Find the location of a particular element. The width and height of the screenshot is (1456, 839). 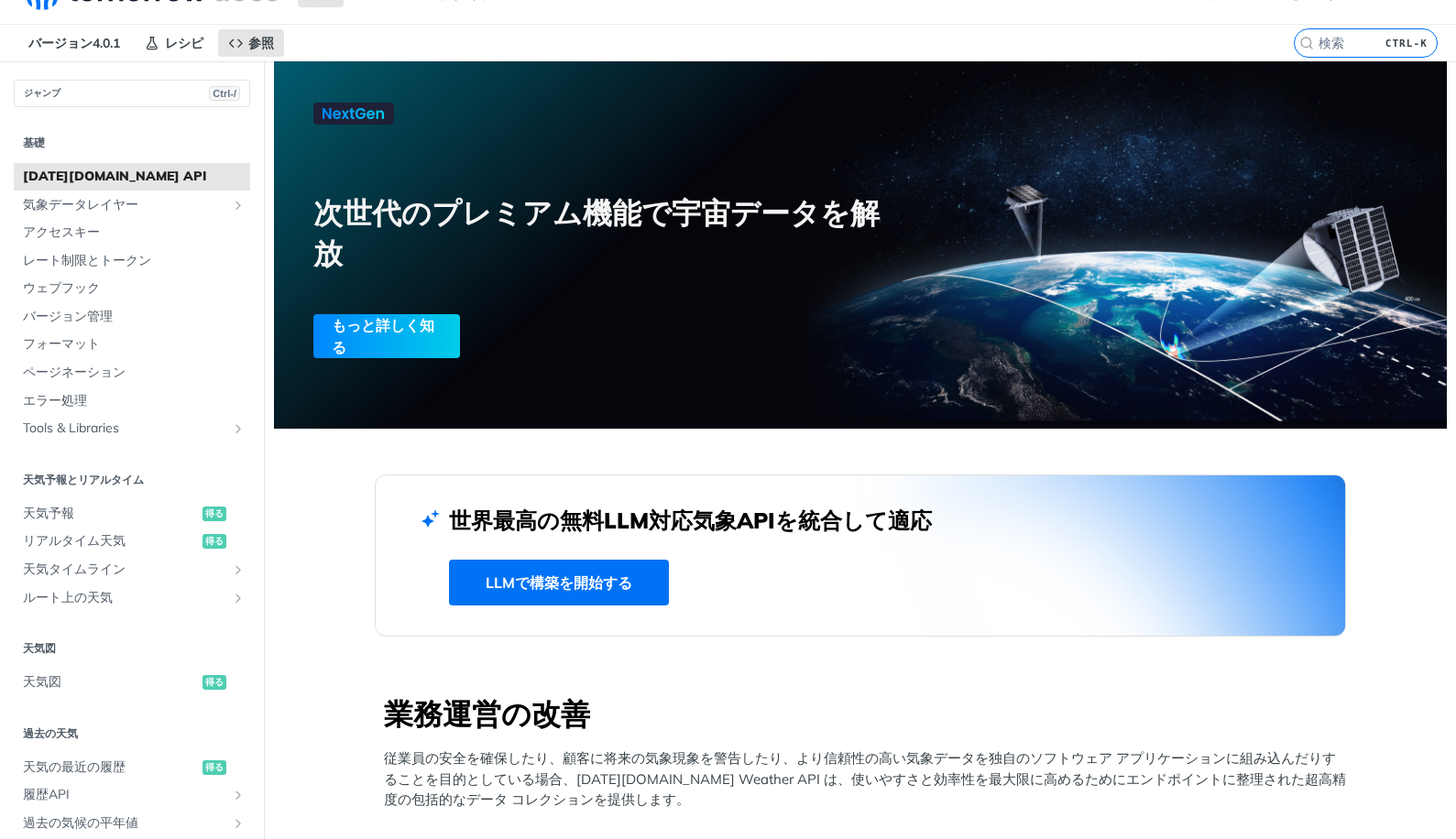

a: 天気予報得る is located at coordinates (132, 514).